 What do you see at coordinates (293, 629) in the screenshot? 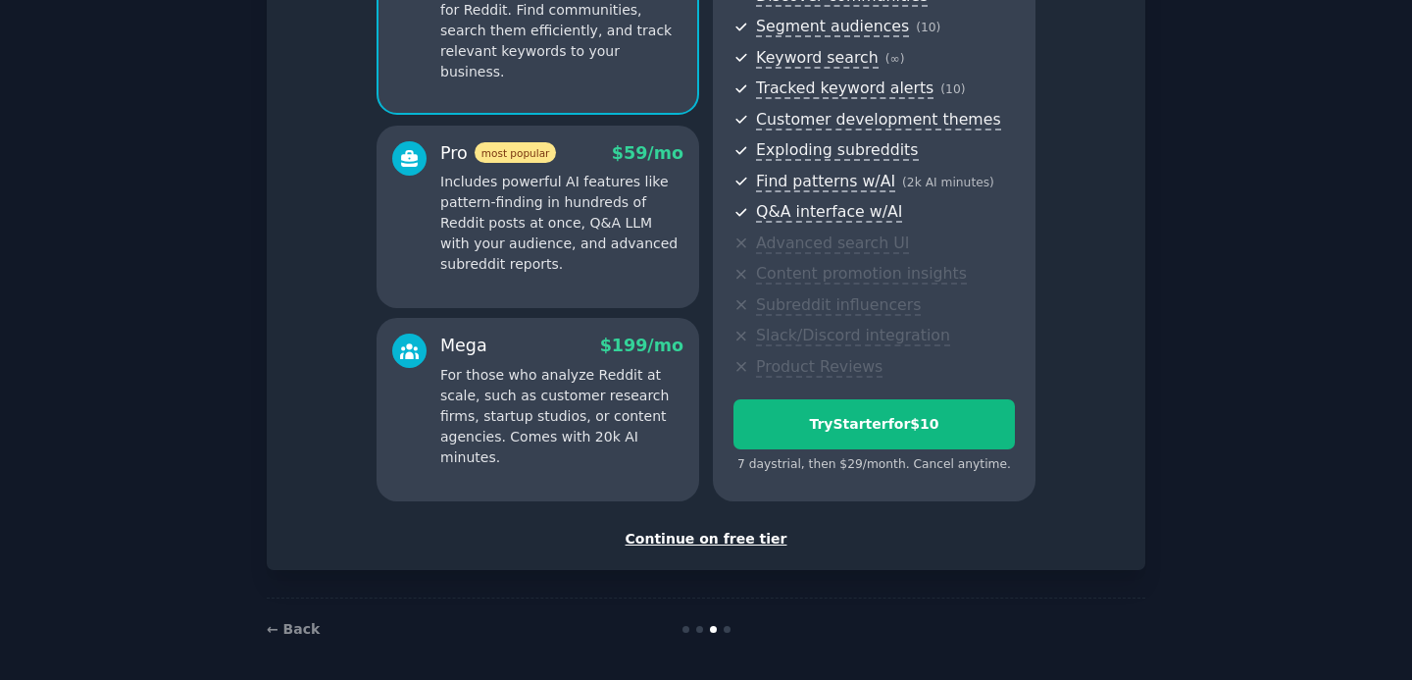
I see `a: ← Back` at bounding box center [293, 629].